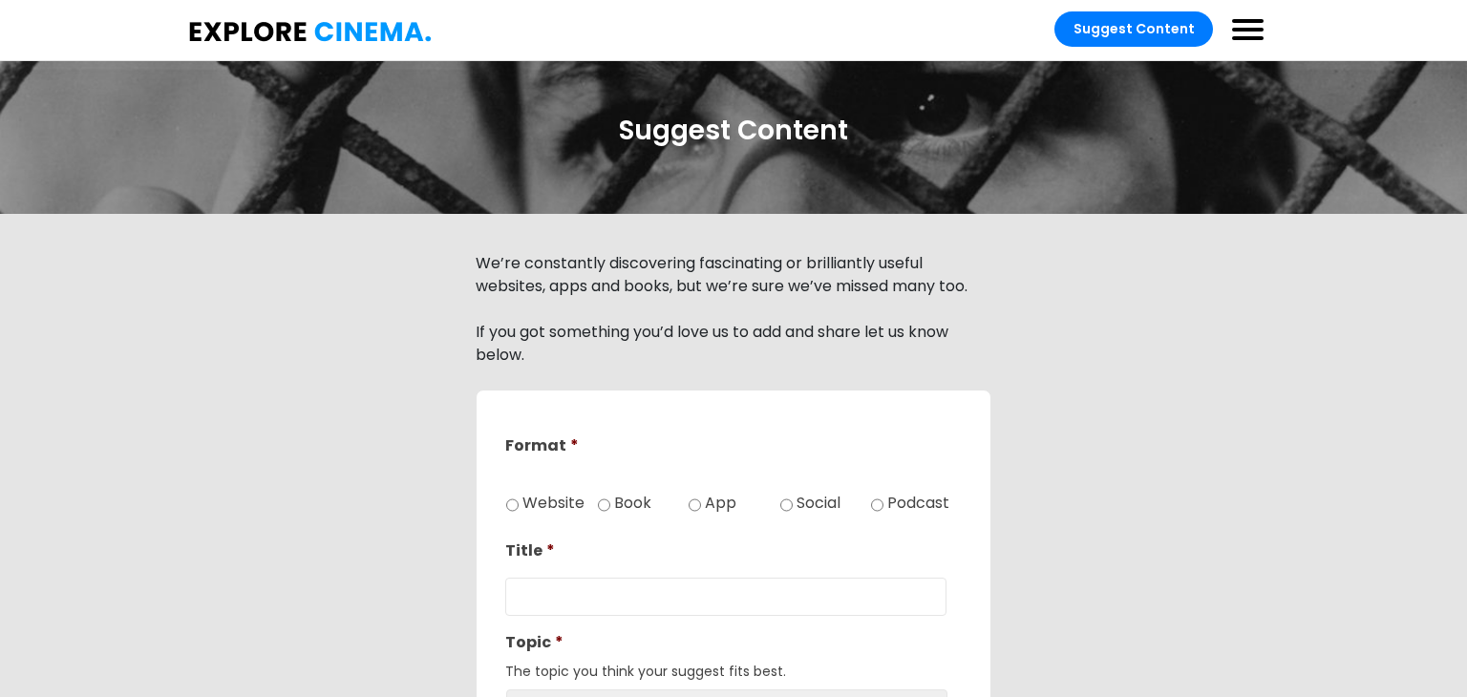 Image resolution: width=1467 pixels, height=697 pixels. I want to click on label: Website, so click(553, 503).